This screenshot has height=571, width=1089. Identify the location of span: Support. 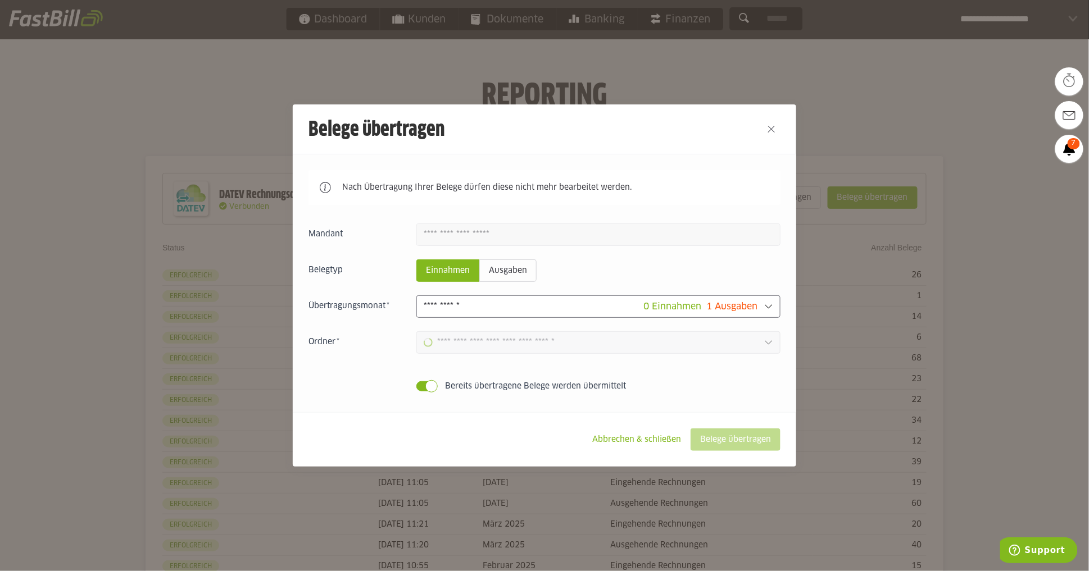
(45, 13).